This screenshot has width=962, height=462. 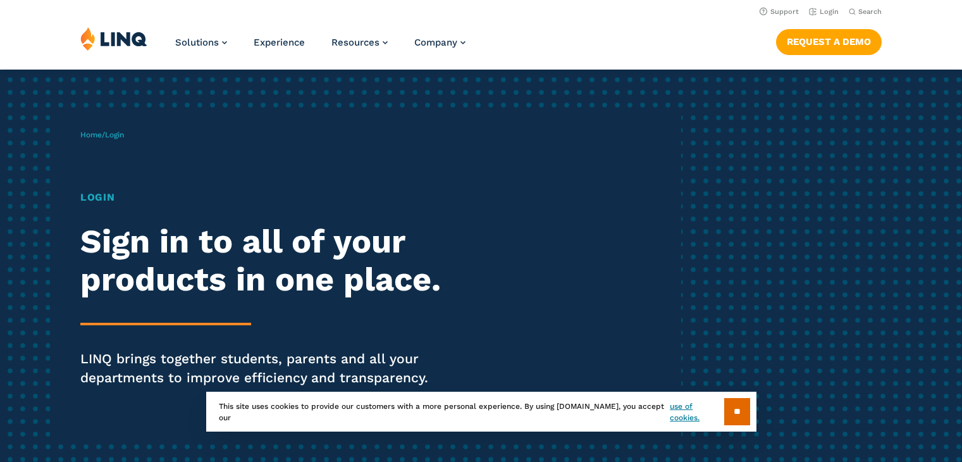 I want to click on a: Solutions, so click(x=201, y=42).